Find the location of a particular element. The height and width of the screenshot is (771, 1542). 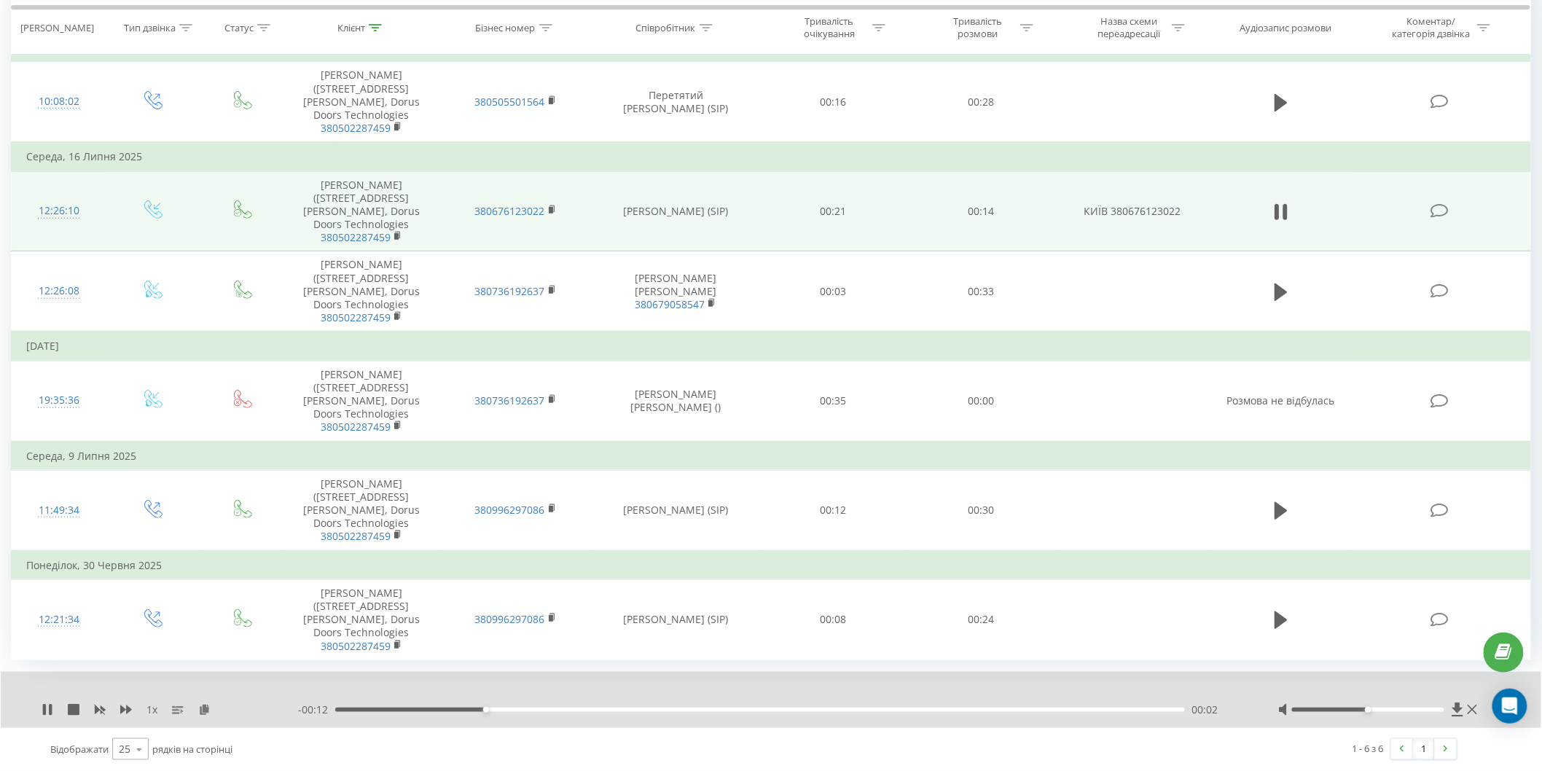

a: 380676123022 is located at coordinates (510, 211).